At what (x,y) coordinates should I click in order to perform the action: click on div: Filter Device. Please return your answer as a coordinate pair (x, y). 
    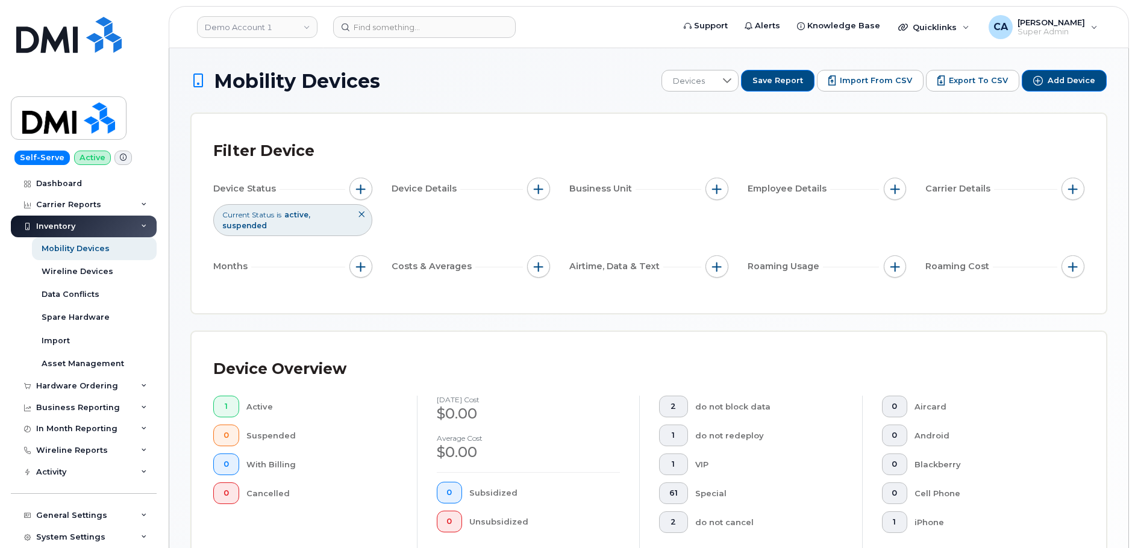
    Looking at the image, I should click on (264, 151).